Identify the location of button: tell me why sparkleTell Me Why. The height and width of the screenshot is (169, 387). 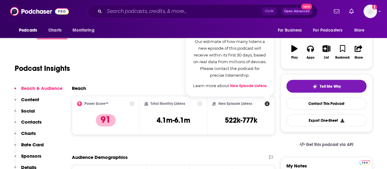
(326, 86).